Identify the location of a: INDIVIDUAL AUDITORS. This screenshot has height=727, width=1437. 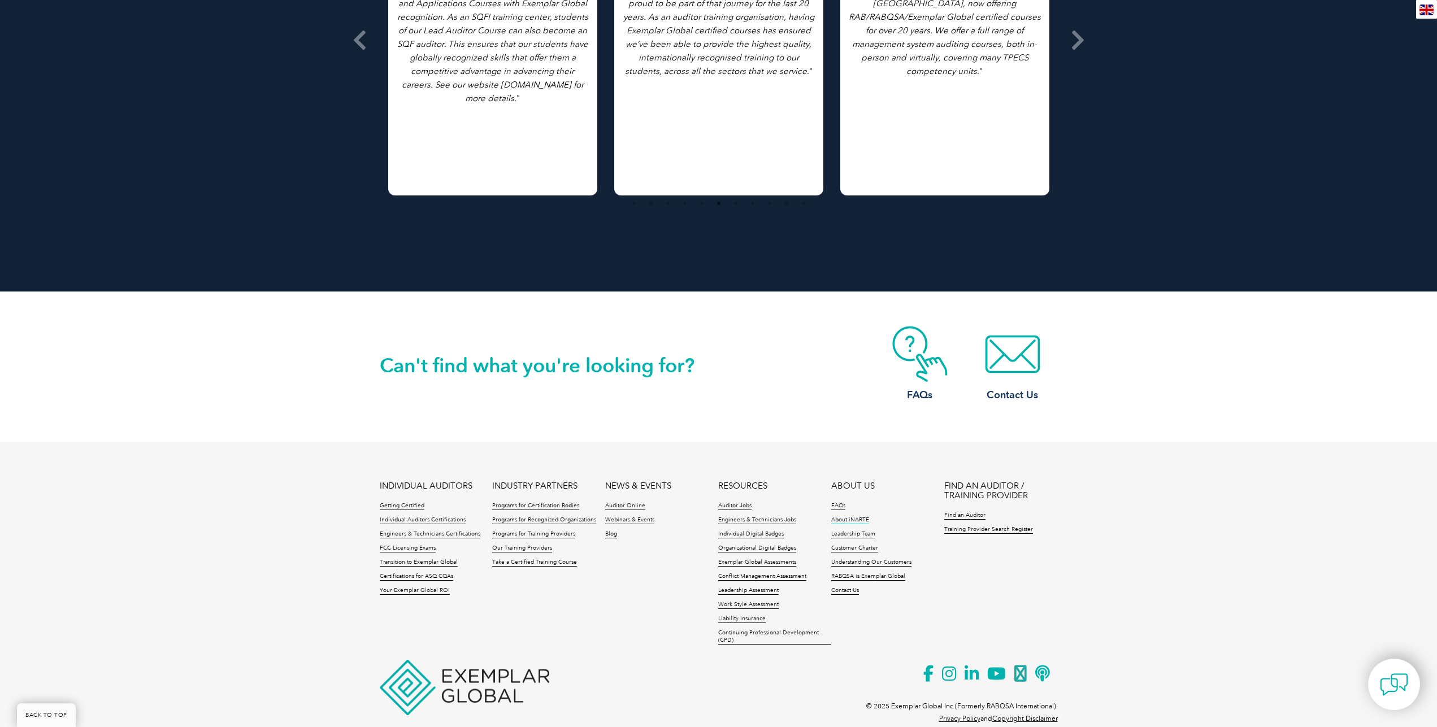
(426, 486).